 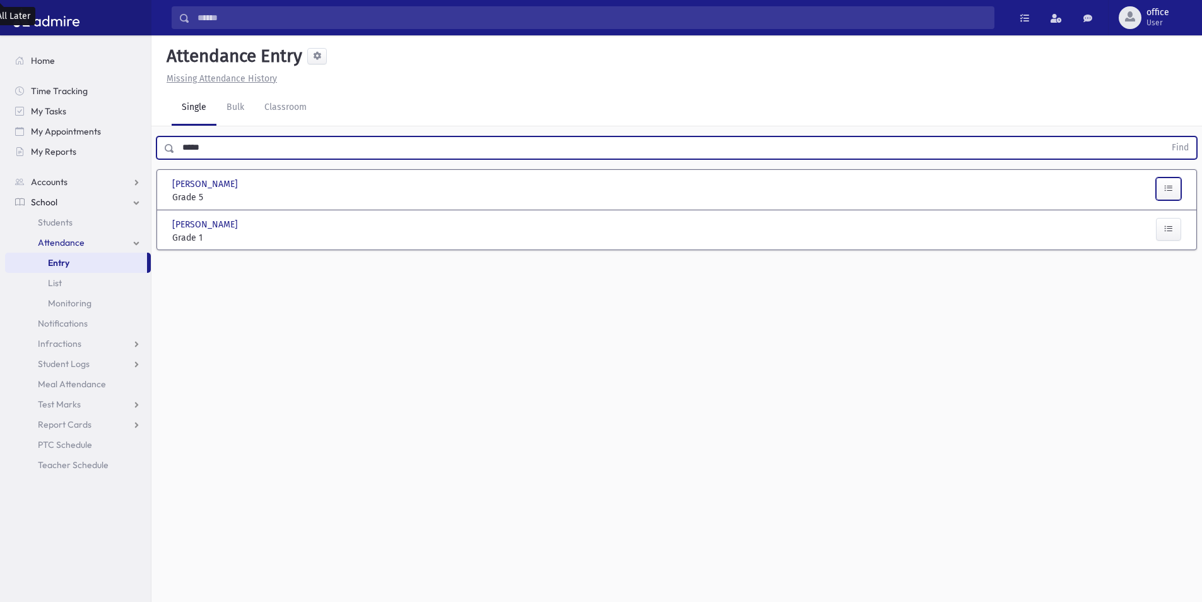 I want to click on a: List, so click(x=78, y=283).